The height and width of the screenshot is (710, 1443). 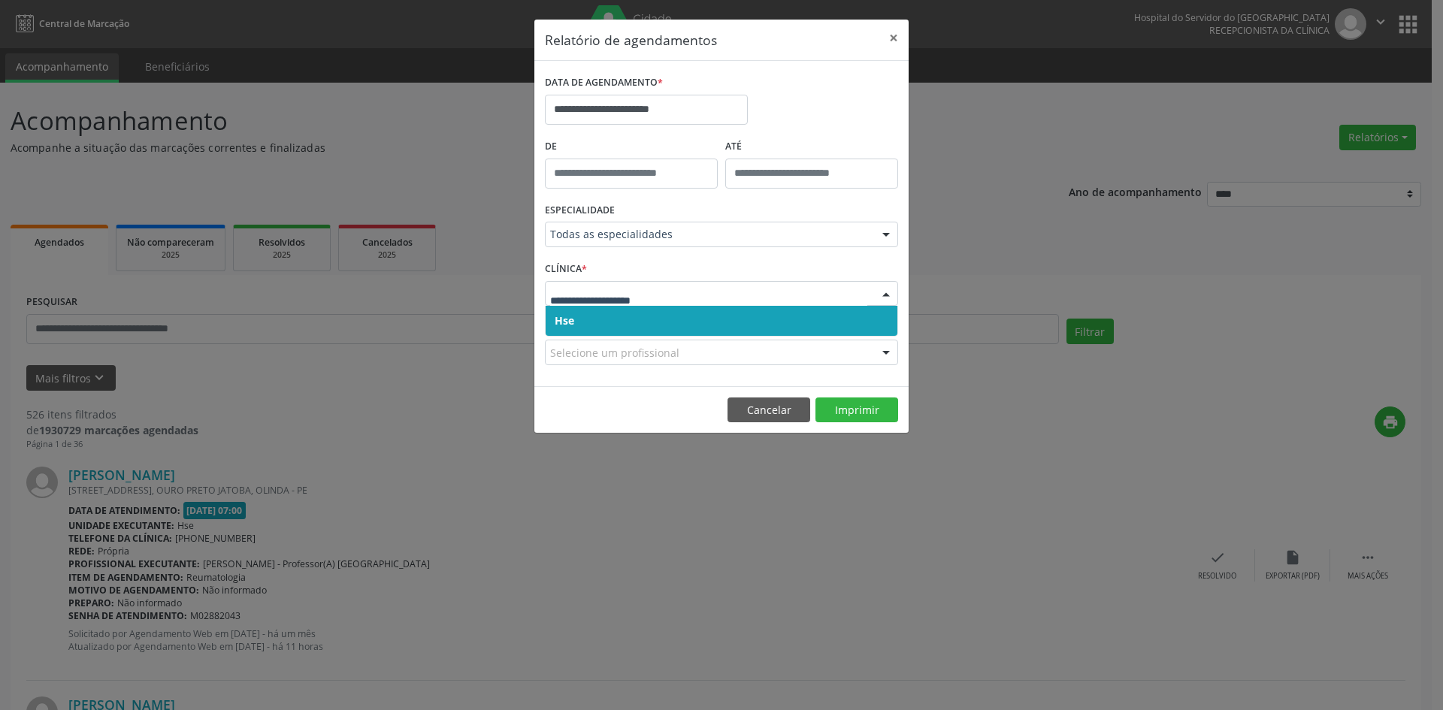 What do you see at coordinates (857, 410) in the screenshot?
I see `button: Imprimir` at bounding box center [857, 410].